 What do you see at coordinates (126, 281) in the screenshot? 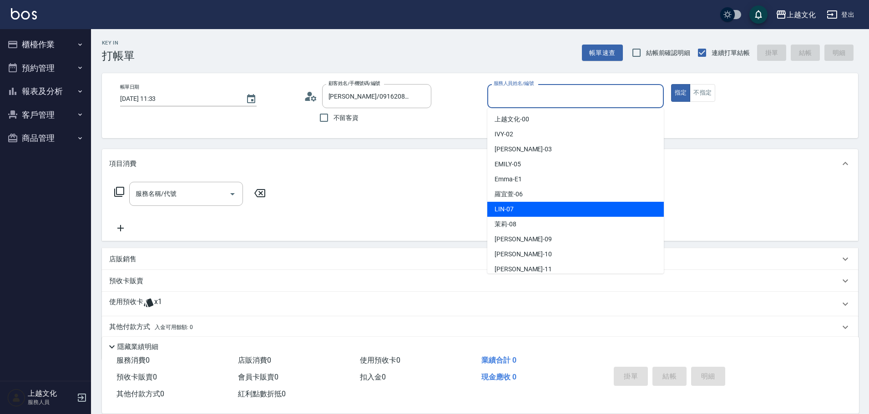
I see `p: 預收卡販賣` at bounding box center [126, 281].